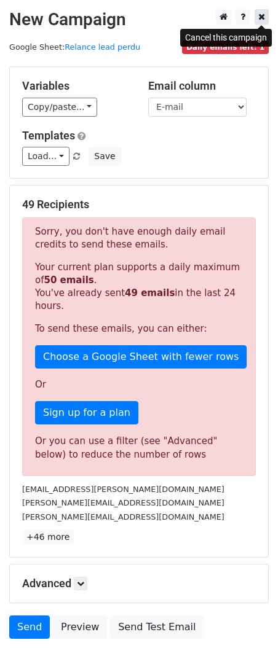  Describe the element at coordinates (157, 627) in the screenshot. I see `a: Send Test Email` at that location.